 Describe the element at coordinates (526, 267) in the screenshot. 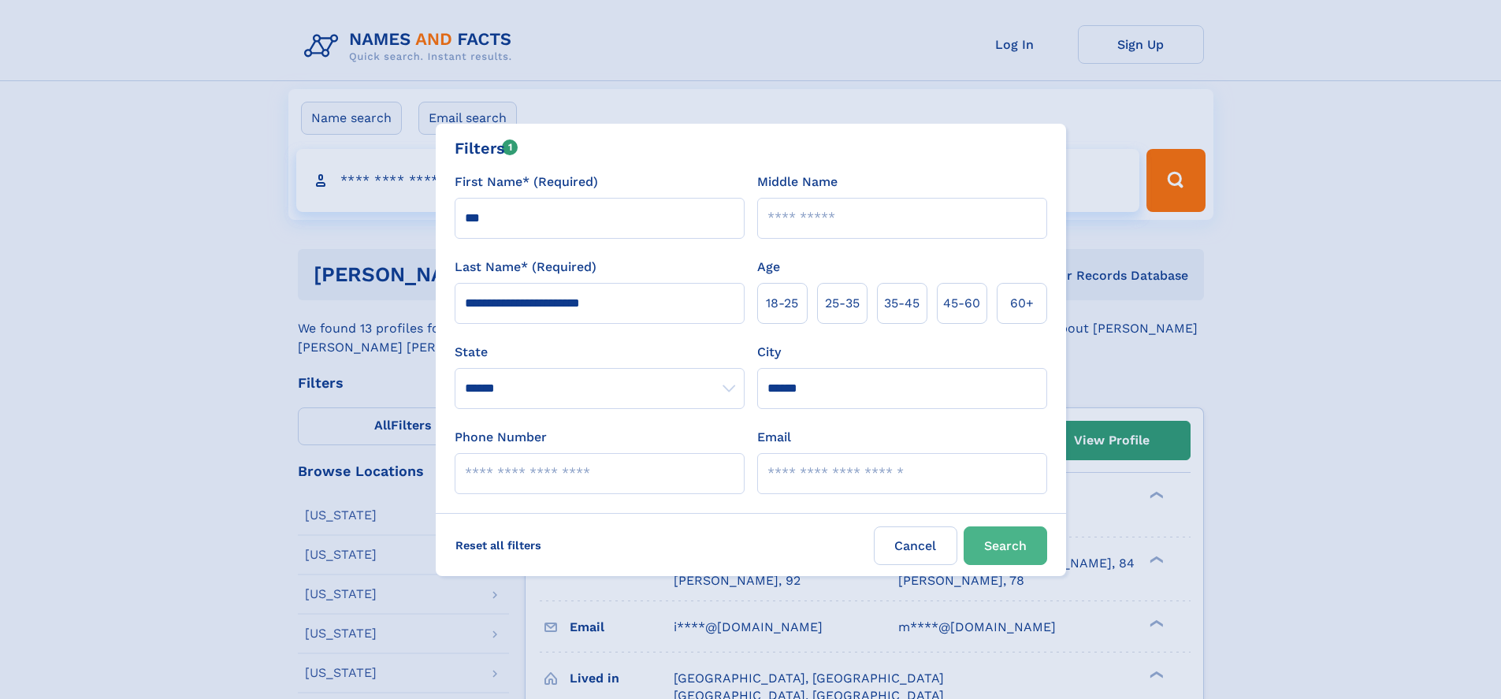

I see `label: Last Name* (Required)` at that location.